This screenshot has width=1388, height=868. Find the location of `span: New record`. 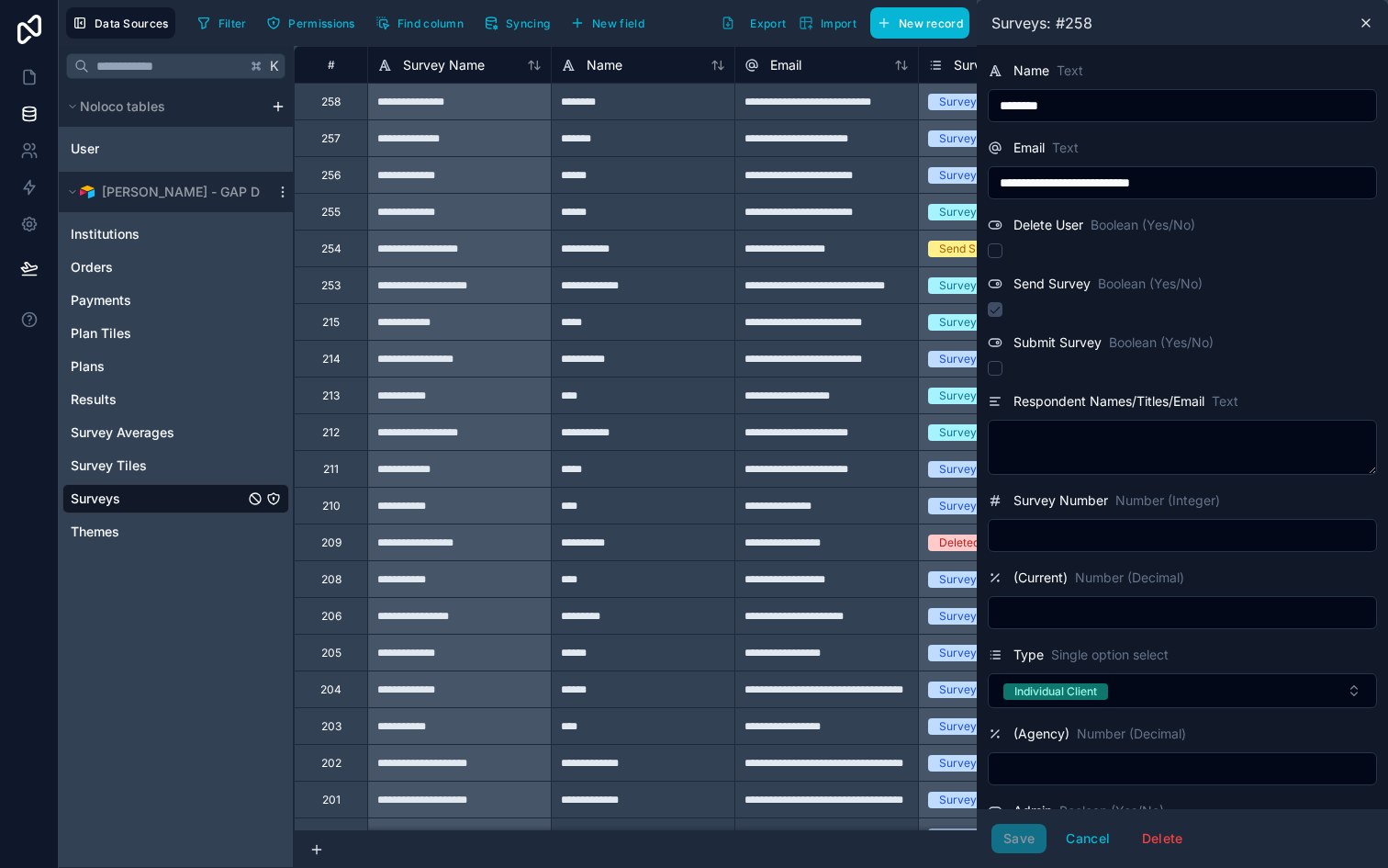

span: New record is located at coordinates (931, 23).